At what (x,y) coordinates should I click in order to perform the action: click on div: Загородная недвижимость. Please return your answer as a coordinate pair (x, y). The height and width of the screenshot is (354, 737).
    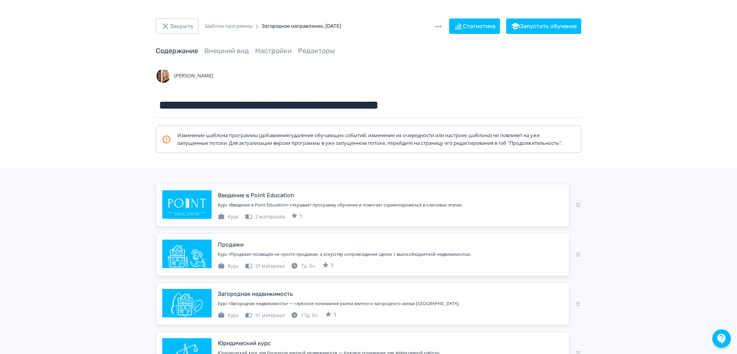
    Looking at the image, I should click on (255, 294).